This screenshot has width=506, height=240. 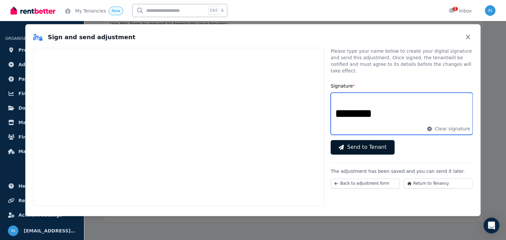 What do you see at coordinates (468, 37) in the screenshot?
I see `button: Close` at bounding box center [468, 37].